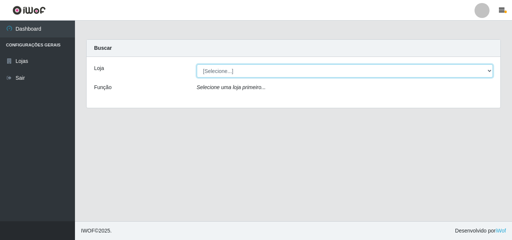 The image size is (512, 240). Describe the element at coordinates (96, 231) in the screenshot. I see `span: © 2025 .` at that location.